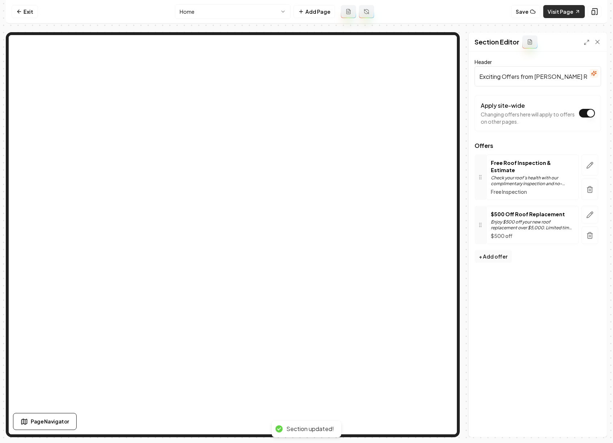  What do you see at coordinates (493, 256) in the screenshot?
I see `button: + Add offer` at bounding box center [493, 256].